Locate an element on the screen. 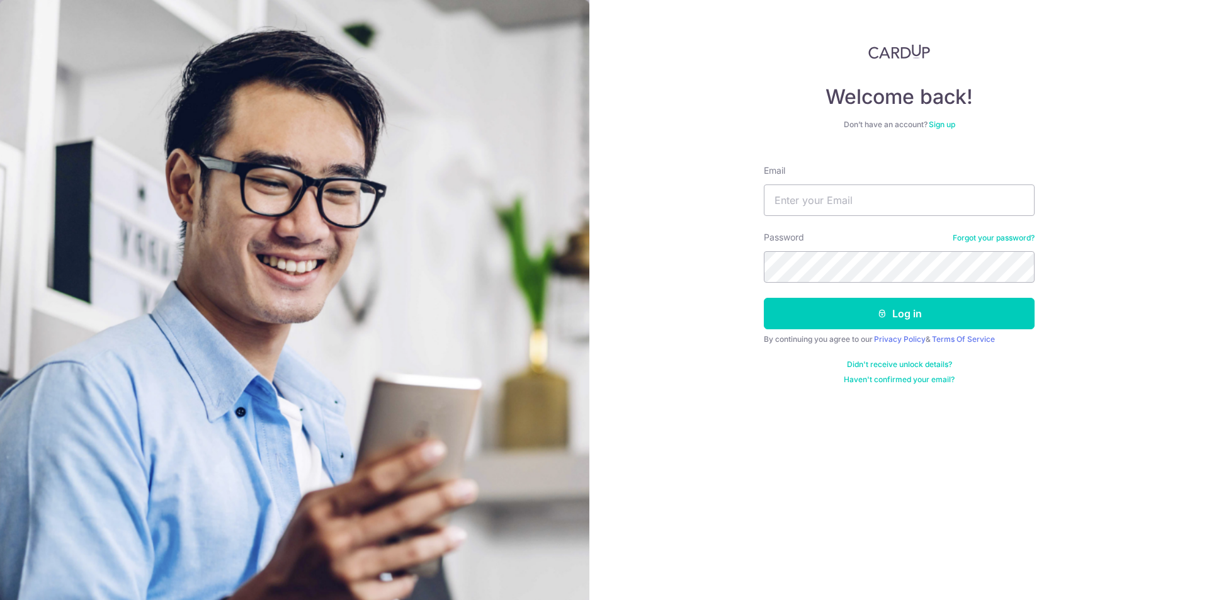  input: Enter your Email is located at coordinates (899, 200).